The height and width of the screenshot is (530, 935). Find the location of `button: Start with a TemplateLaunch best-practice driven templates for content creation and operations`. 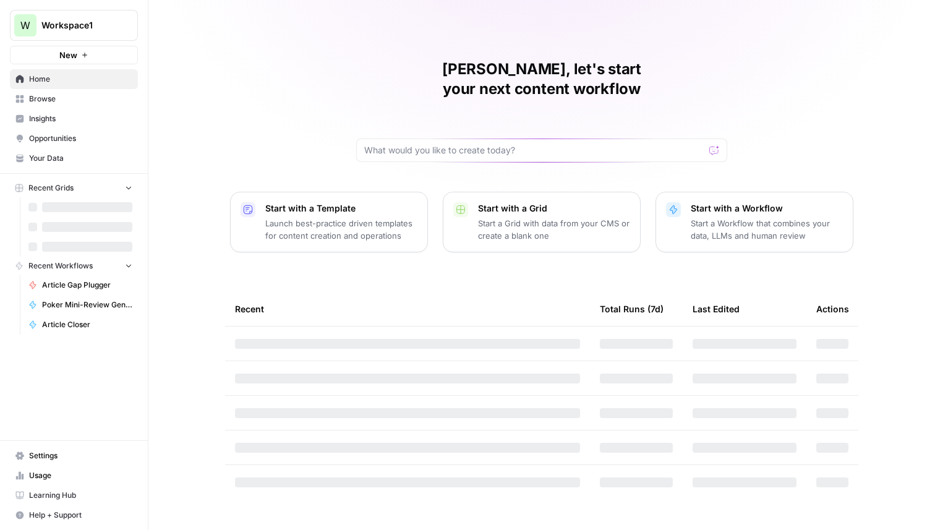

button: Start with a TemplateLaunch best-practice driven templates for content creation and operations is located at coordinates (329, 222).